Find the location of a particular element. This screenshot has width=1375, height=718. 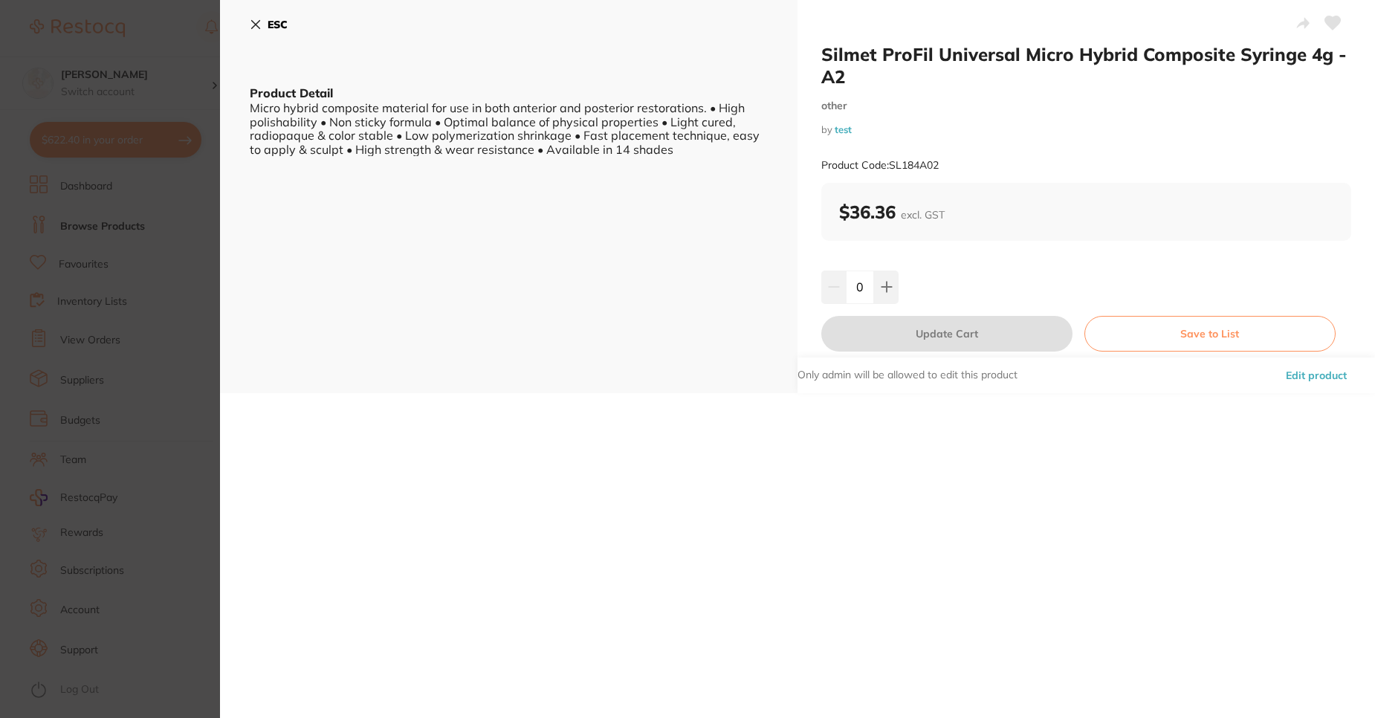

button: Edit product is located at coordinates (1316, 375).